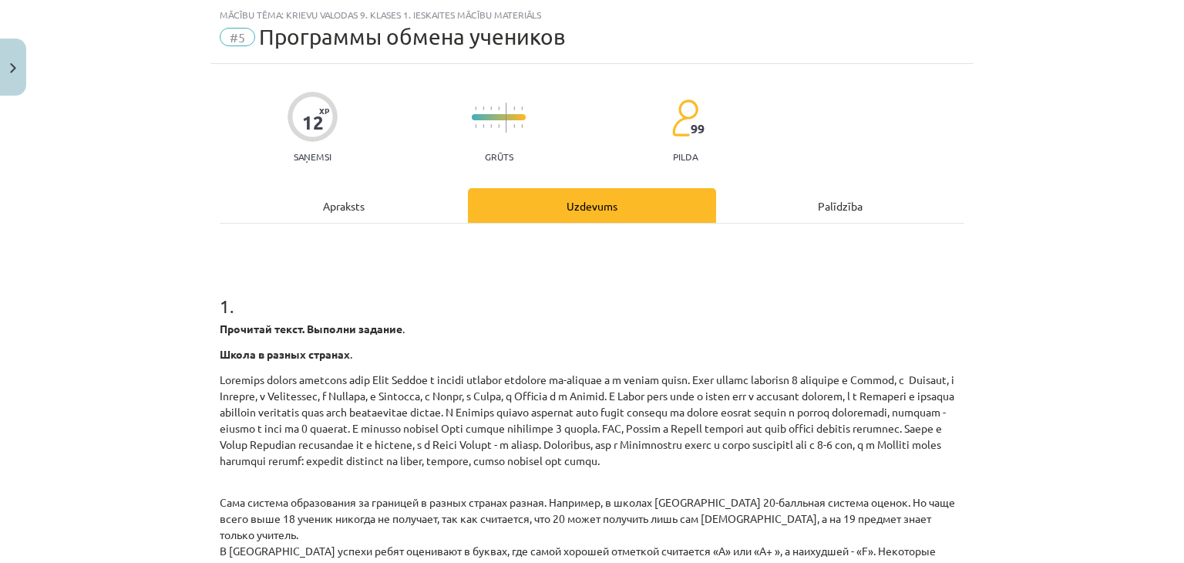 Image resolution: width=1184 pixels, height=563 pixels. I want to click on strong: Школа в разных странах, so click(285, 354).